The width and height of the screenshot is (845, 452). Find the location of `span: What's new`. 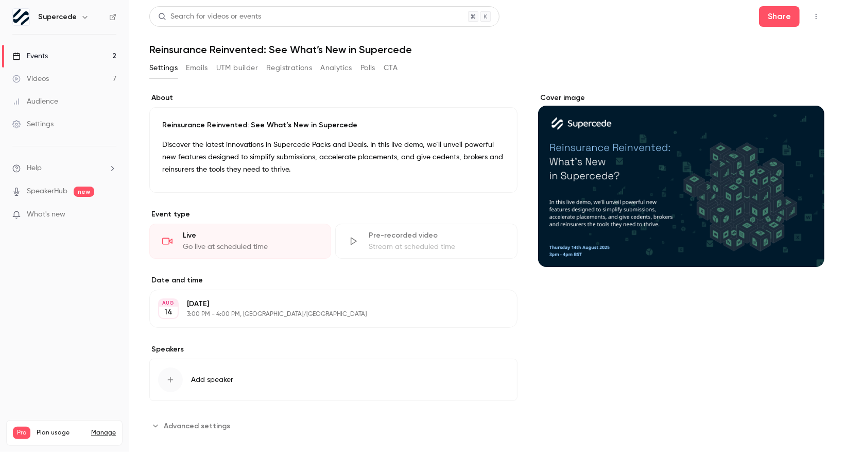

span: What's new is located at coordinates (46, 214).